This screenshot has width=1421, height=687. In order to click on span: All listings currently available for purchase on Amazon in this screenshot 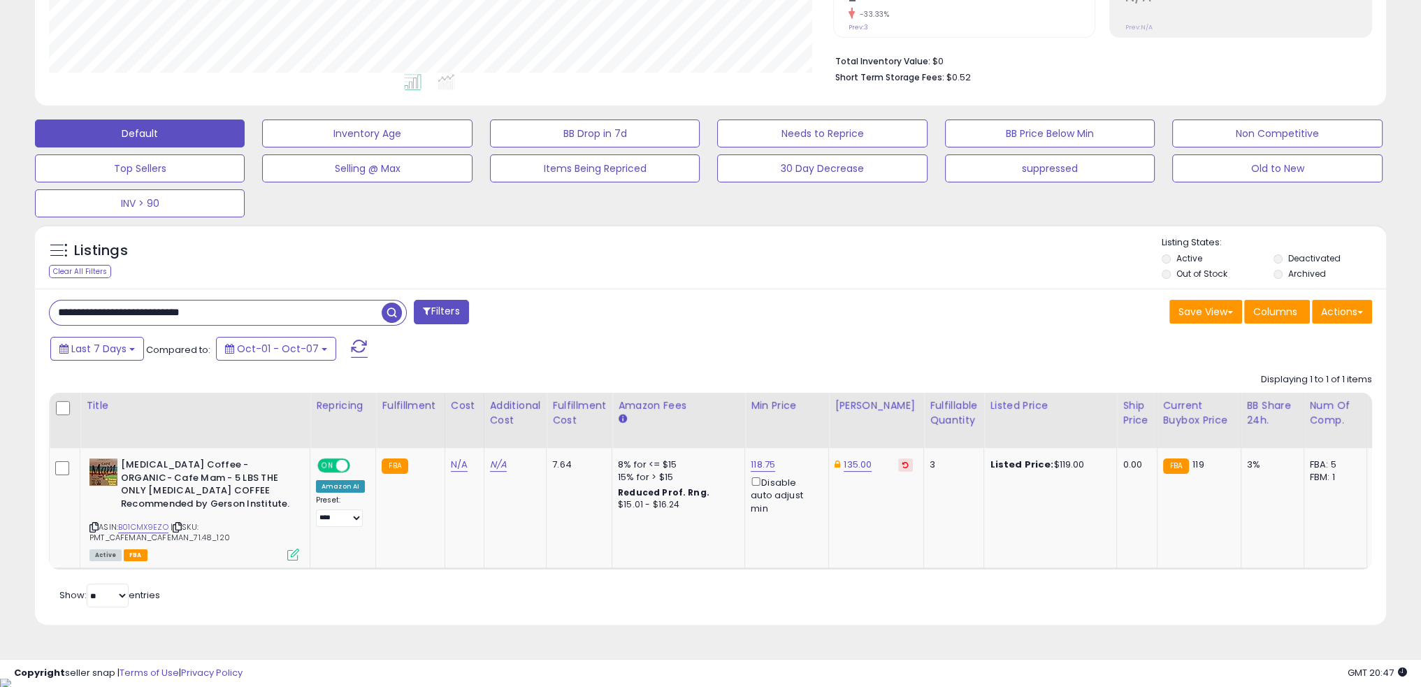, I will do `click(106, 555)`.